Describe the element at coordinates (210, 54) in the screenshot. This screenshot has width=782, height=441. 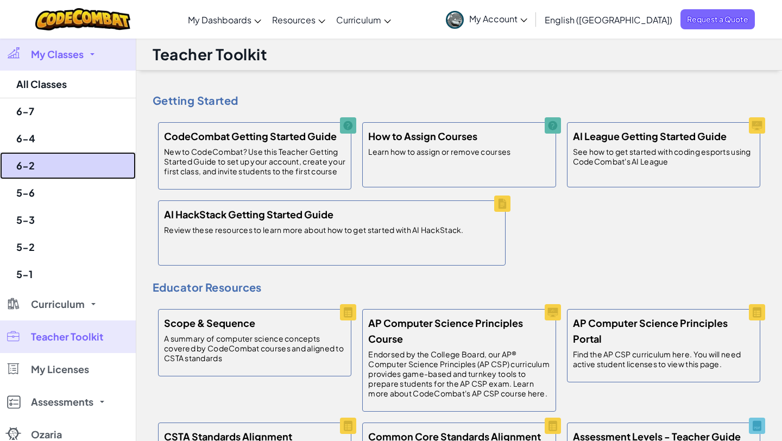
I see `h1: Teacher Toolkit` at that location.